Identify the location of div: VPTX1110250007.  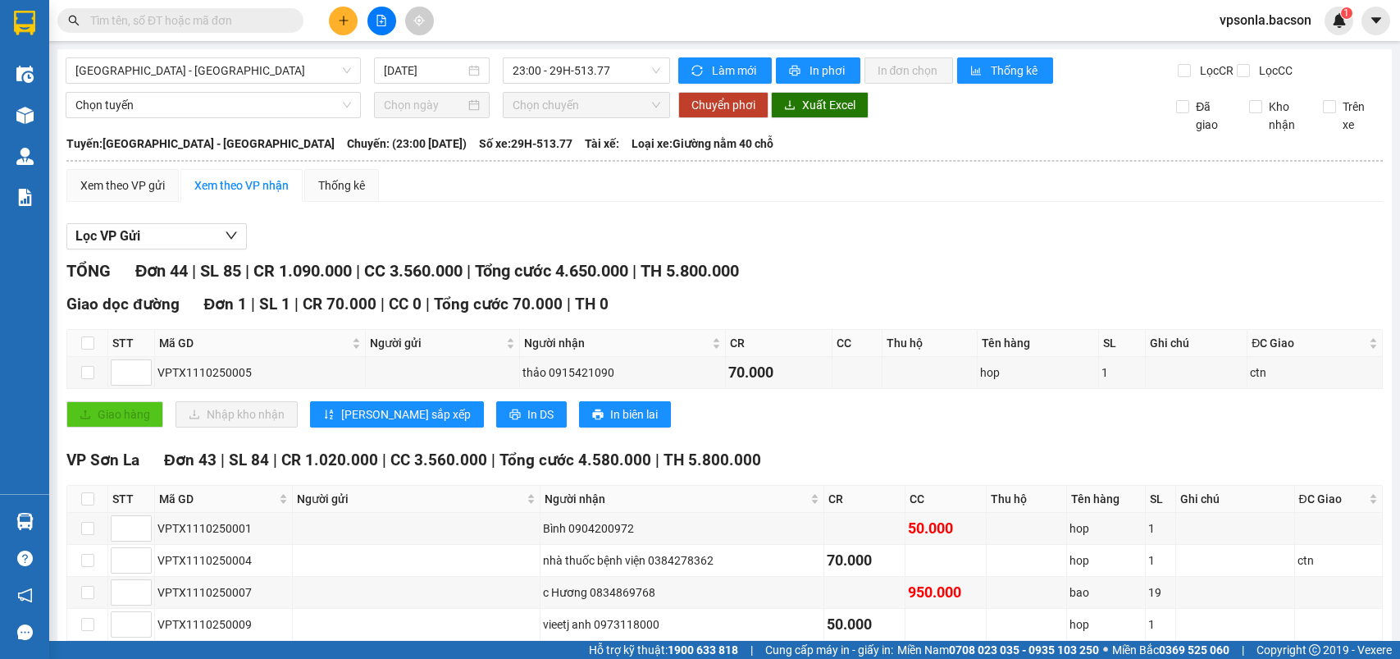
(223, 592).